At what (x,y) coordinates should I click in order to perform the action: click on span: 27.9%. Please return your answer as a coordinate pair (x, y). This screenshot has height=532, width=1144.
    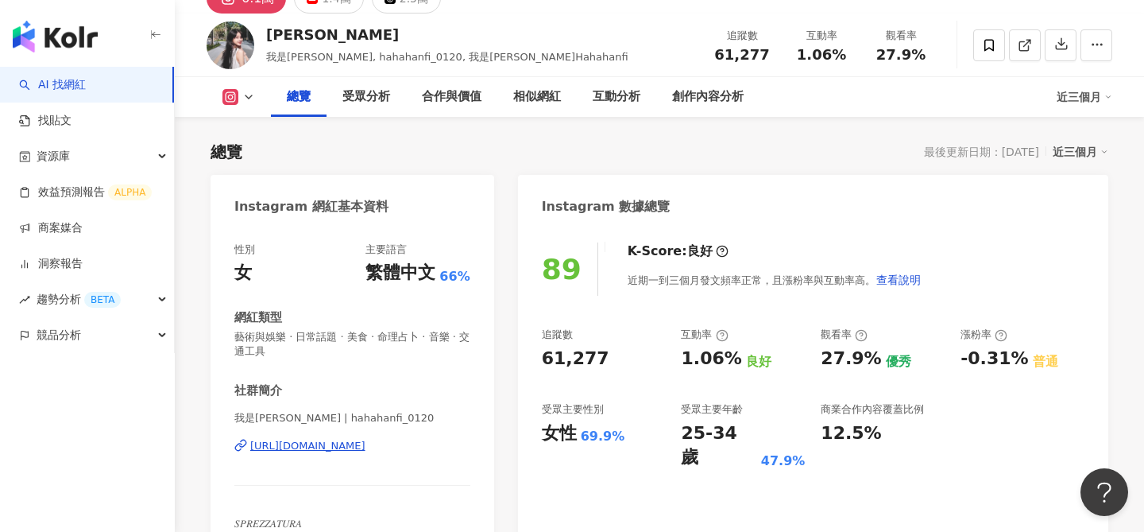
    Looking at the image, I should click on (901, 55).